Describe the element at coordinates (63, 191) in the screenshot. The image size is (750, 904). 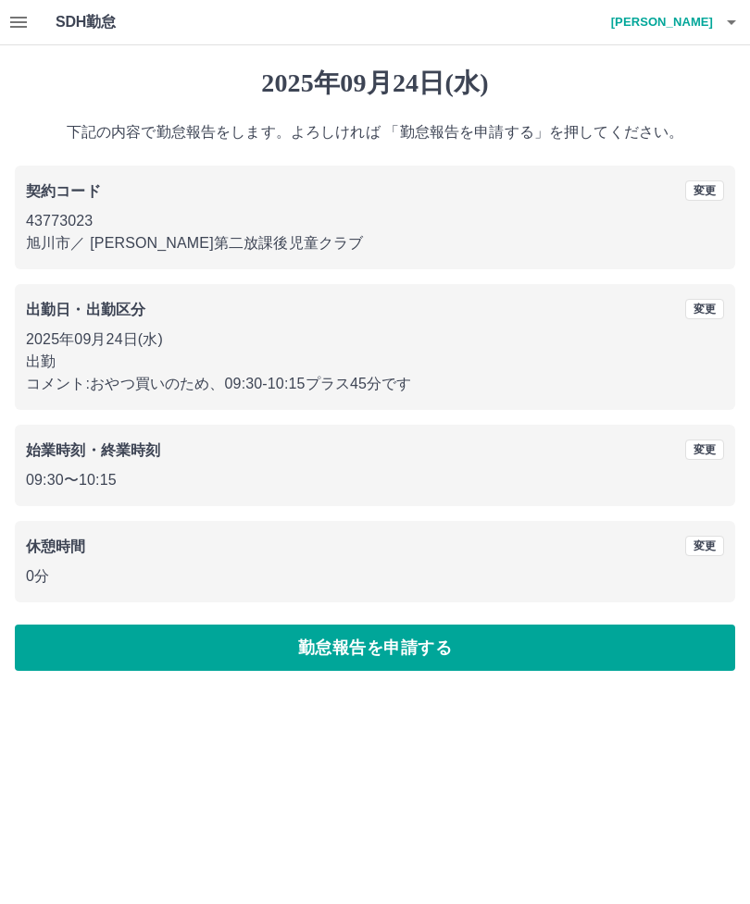
I see `b: 契約コード` at that location.